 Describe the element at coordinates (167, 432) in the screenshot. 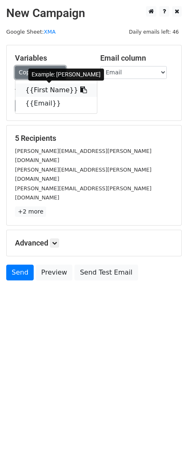

I see `div: Chat Widget` at that location.